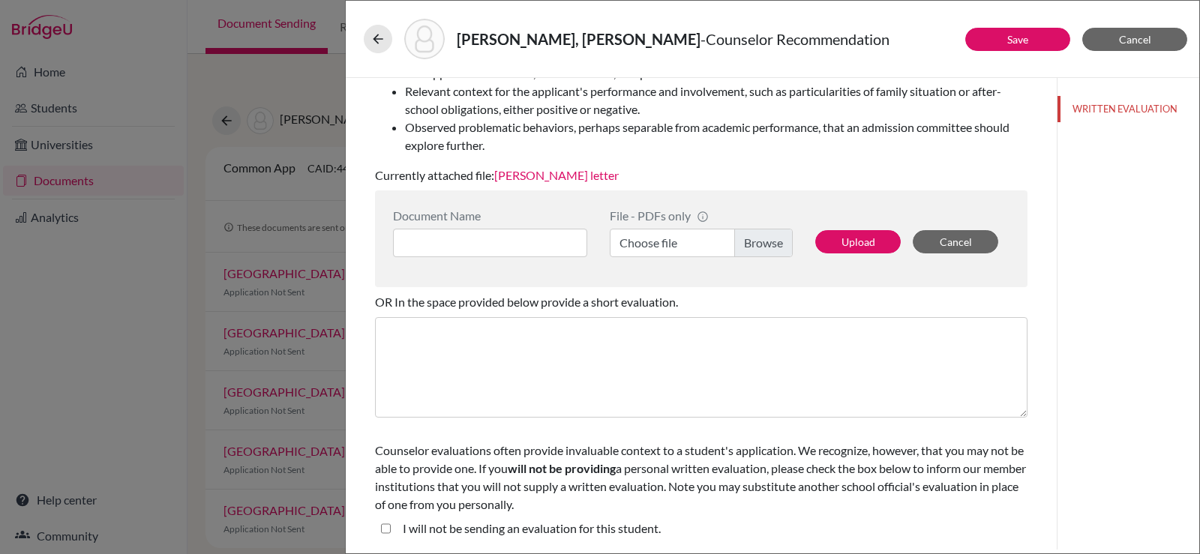 The image size is (1200, 554). Describe the element at coordinates (490, 215) in the screenshot. I see `div: Document Name` at that location.